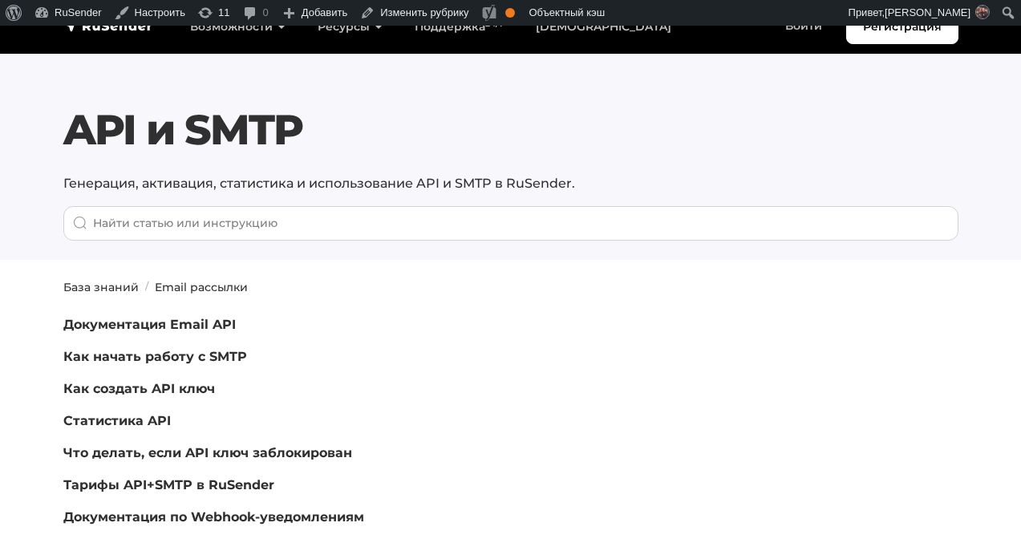 Image resolution: width=1021 pixels, height=547 pixels. I want to click on p: Генерация, активация, статистика и использование API и SMTP в RuSender., so click(511, 184).